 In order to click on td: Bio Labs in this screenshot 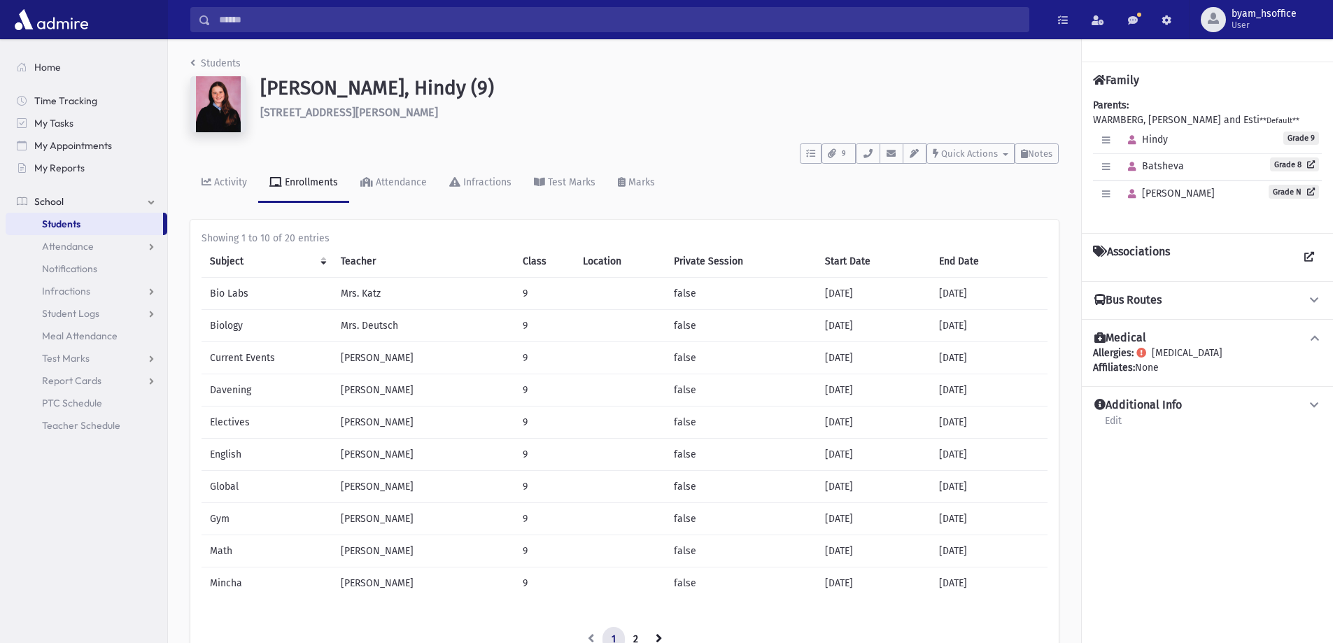, I will do `click(267, 294)`.